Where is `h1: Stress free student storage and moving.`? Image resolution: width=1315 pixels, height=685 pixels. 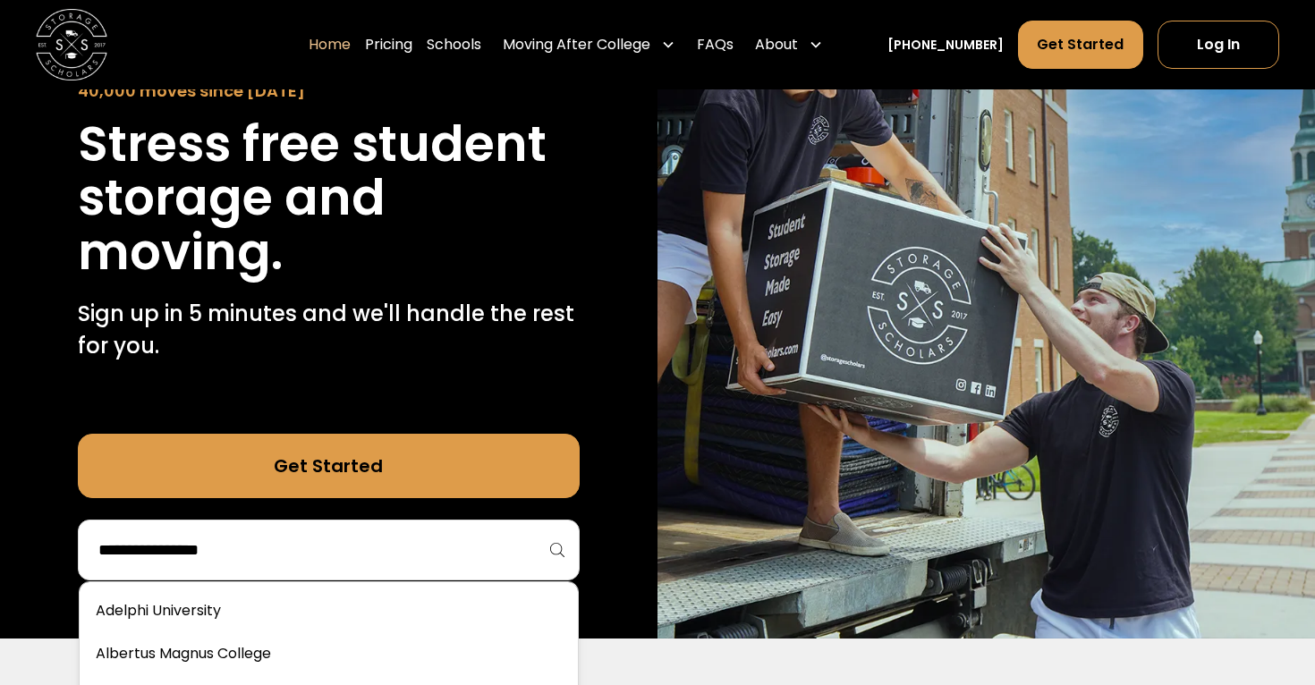
h1: Stress free student storage and moving. is located at coordinates (328, 199).